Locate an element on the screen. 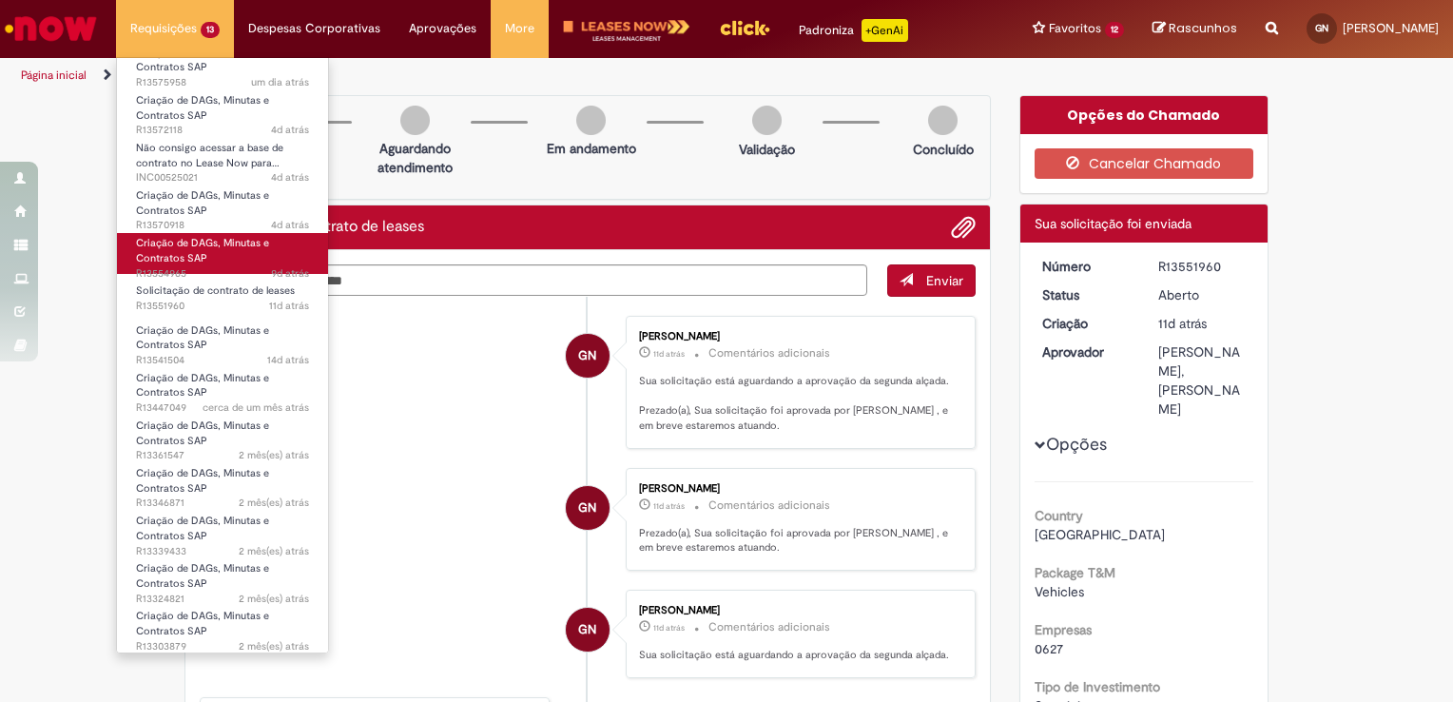 This screenshot has width=1453, height=702. span: R13541504 is located at coordinates (223, 360).